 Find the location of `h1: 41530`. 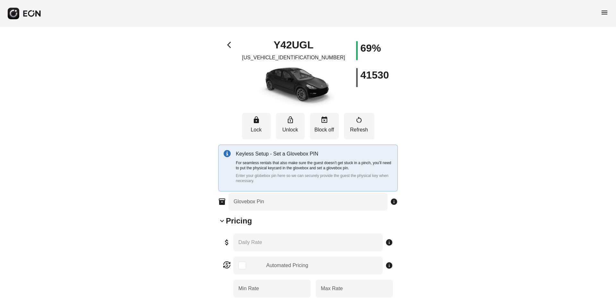

h1: 41530 is located at coordinates (374, 75).